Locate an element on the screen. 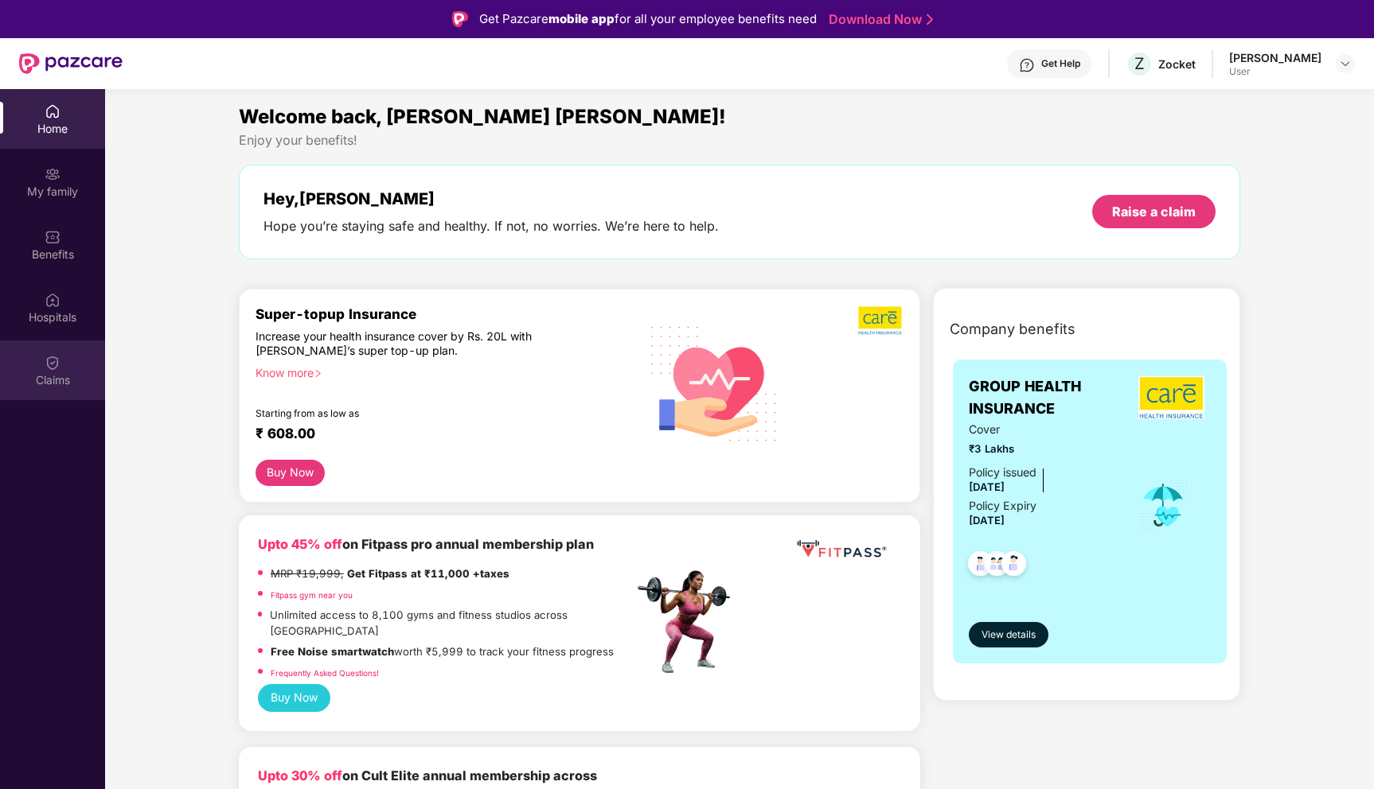  b: on Fitpass pro annual membership plan is located at coordinates (426, 544).